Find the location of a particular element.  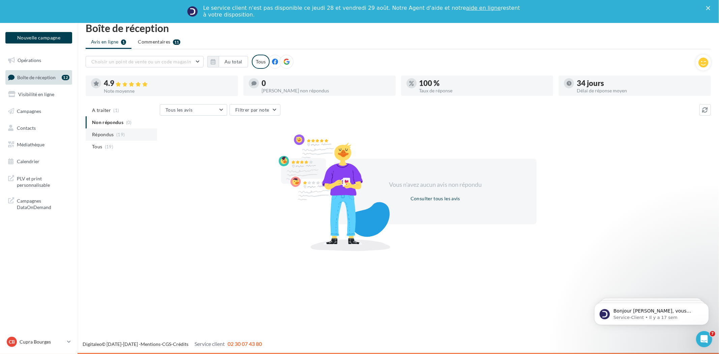

span: Visibilité en ligne is located at coordinates (36, 94).